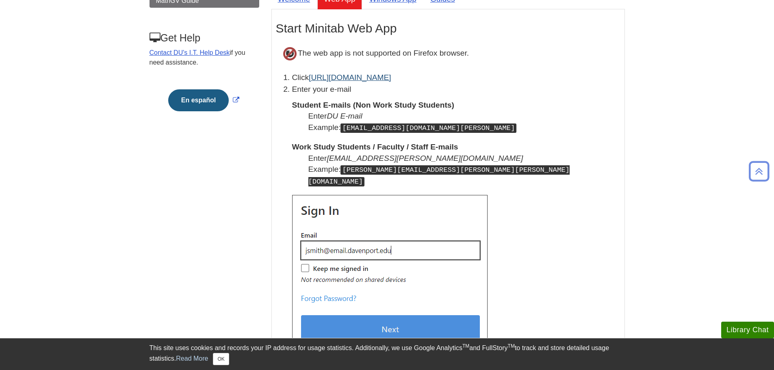 Image resolution: width=774 pixels, height=370 pixels. I want to click on button: En español, so click(198, 100).